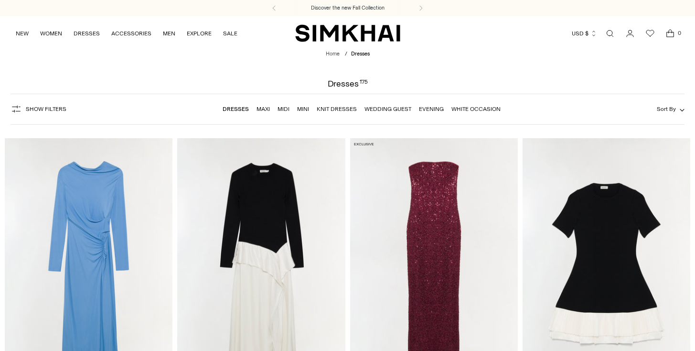 The height and width of the screenshot is (351, 695). I want to click on a: White Occasion, so click(476, 109).